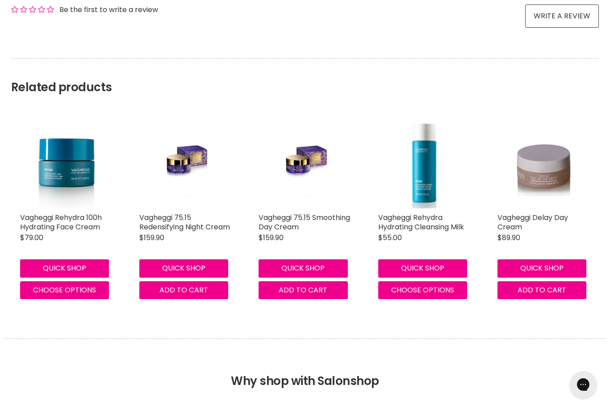 The image size is (610, 410). I want to click on a: Vagheggi Rehydra Hydrating Cleansing Milk Vagheggi Rehydra Hydrating Cleansing Milk, so click(424, 162).